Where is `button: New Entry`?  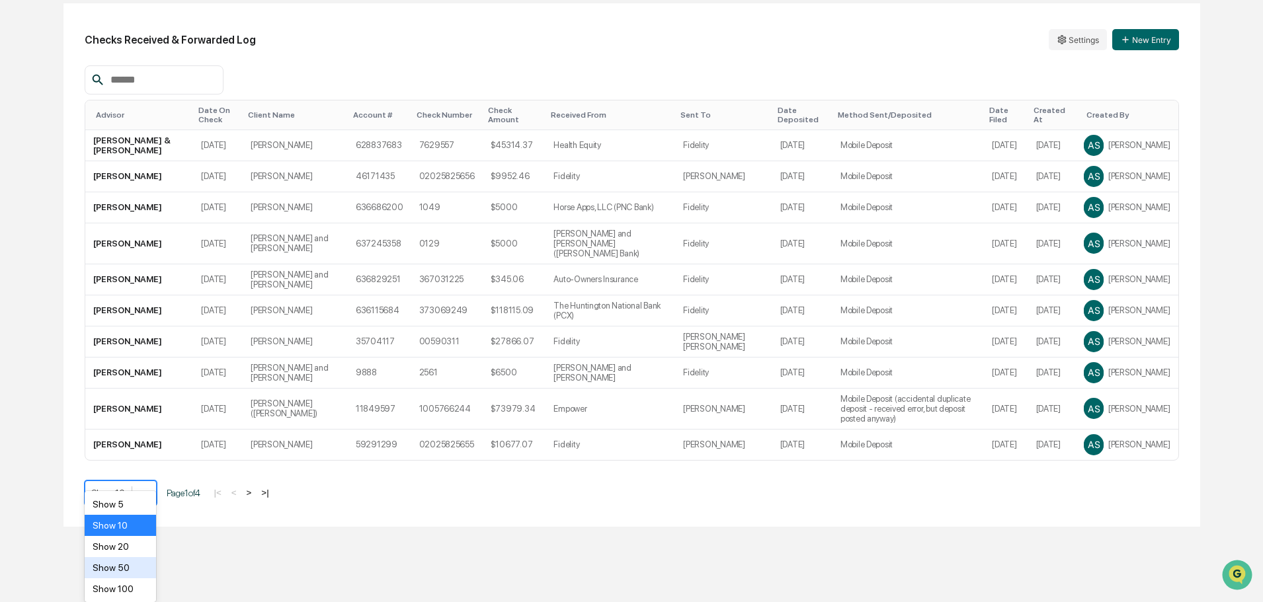 button: New Entry is located at coordinates (1145, 40).